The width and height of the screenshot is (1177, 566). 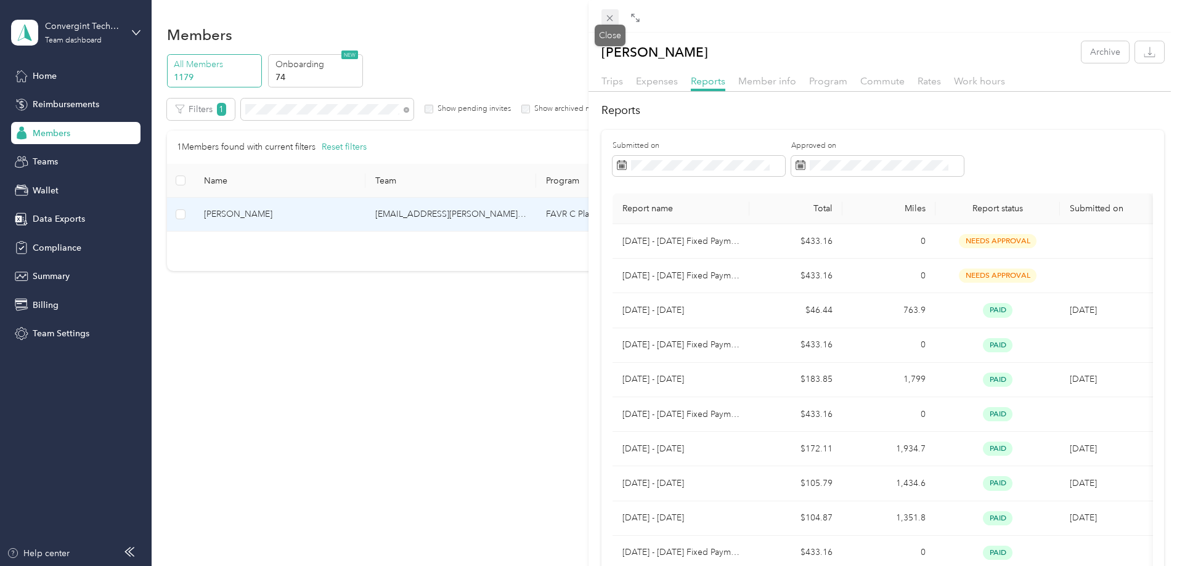 I want to click on td: 1,434.6, so click(x=889, y=484).